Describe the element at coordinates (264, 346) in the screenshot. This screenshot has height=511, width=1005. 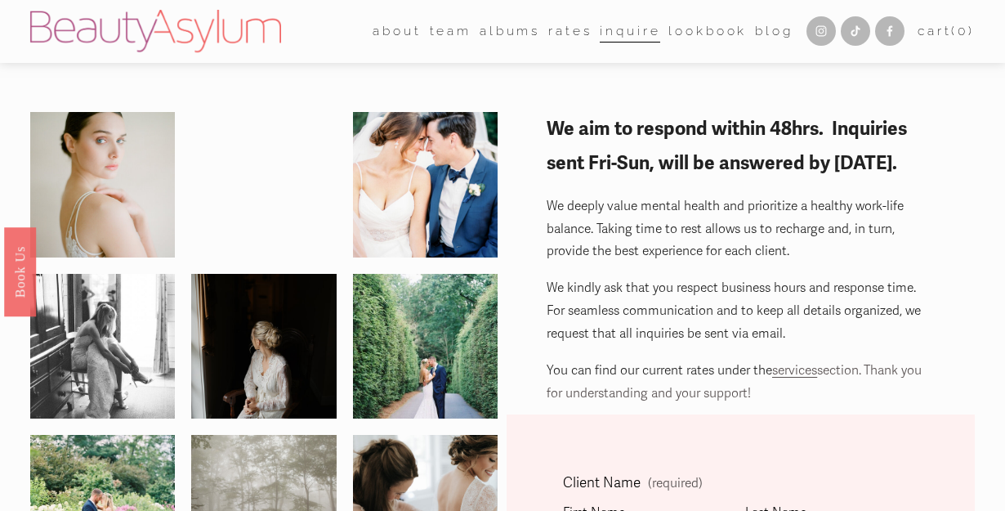
I see `img: a&b-122.jpg` at that location.